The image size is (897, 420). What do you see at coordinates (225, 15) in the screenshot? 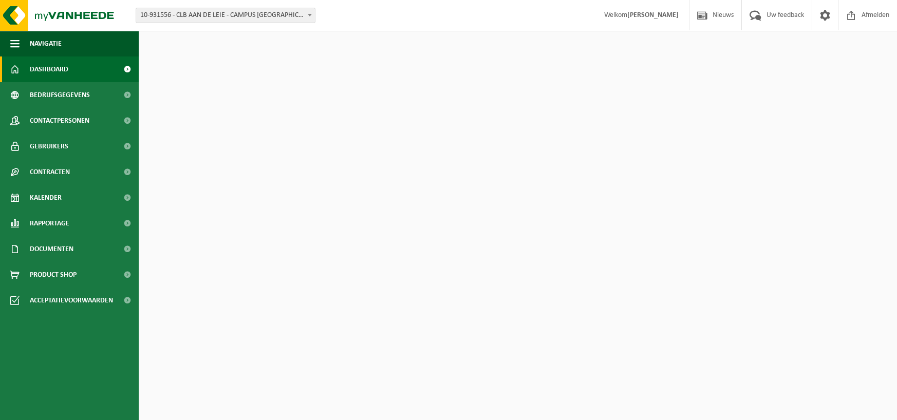
I see `span: 10-931556 - CLB AAN DE LEIE - CAMPUS CLB LEILAND - MENEN` at bounding box center [225, 15].